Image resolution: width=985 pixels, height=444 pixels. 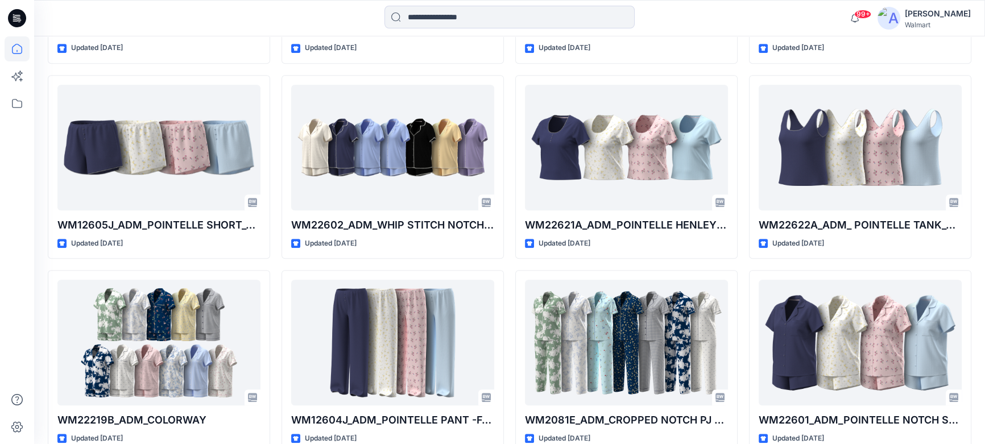 What do you see at coordinates (938, 24) in the screenshot?
I see `div: Walmart` at bounding box center [938, 24].